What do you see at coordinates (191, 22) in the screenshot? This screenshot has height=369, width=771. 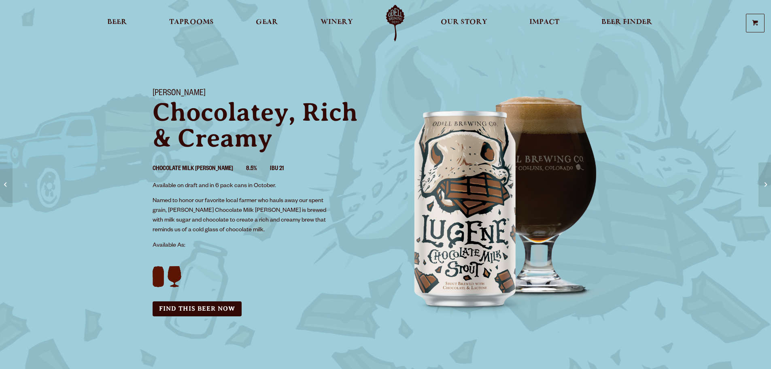 I see `span: Taprooms` at bounding box center [191, 22].